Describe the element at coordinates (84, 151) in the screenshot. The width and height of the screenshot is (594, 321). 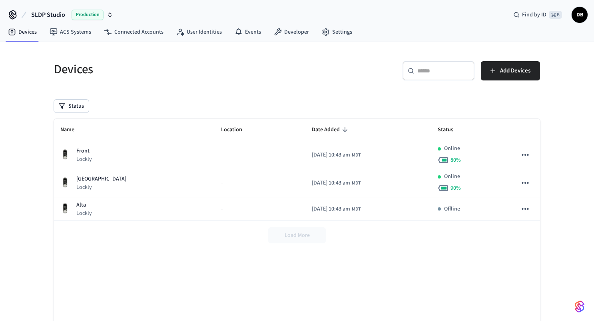
I see `p: Front` at that location.